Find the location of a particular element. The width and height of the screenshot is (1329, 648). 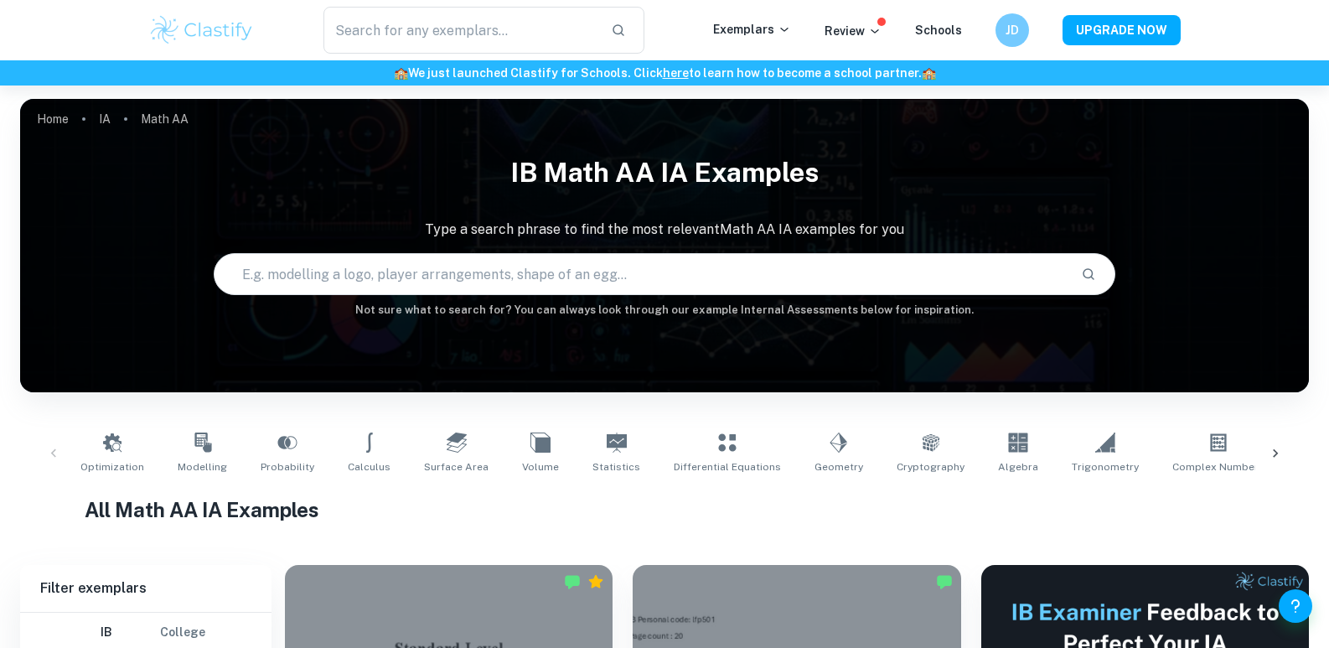

a: Clastify logo is located at coordinates (201, 30).